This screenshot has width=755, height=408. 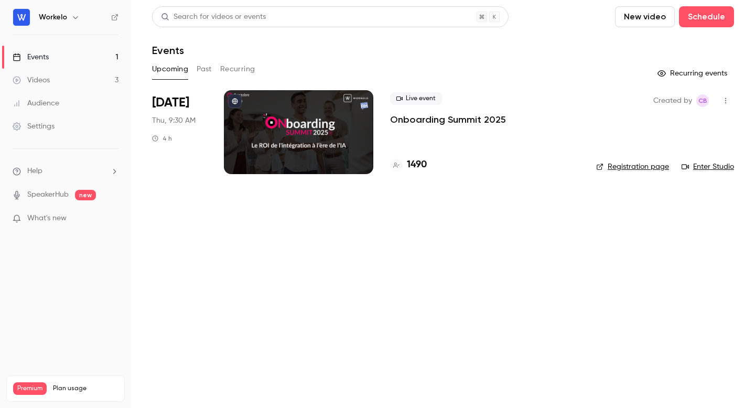 I want to click on a: Enter Studio, so click(x=708, y=167).